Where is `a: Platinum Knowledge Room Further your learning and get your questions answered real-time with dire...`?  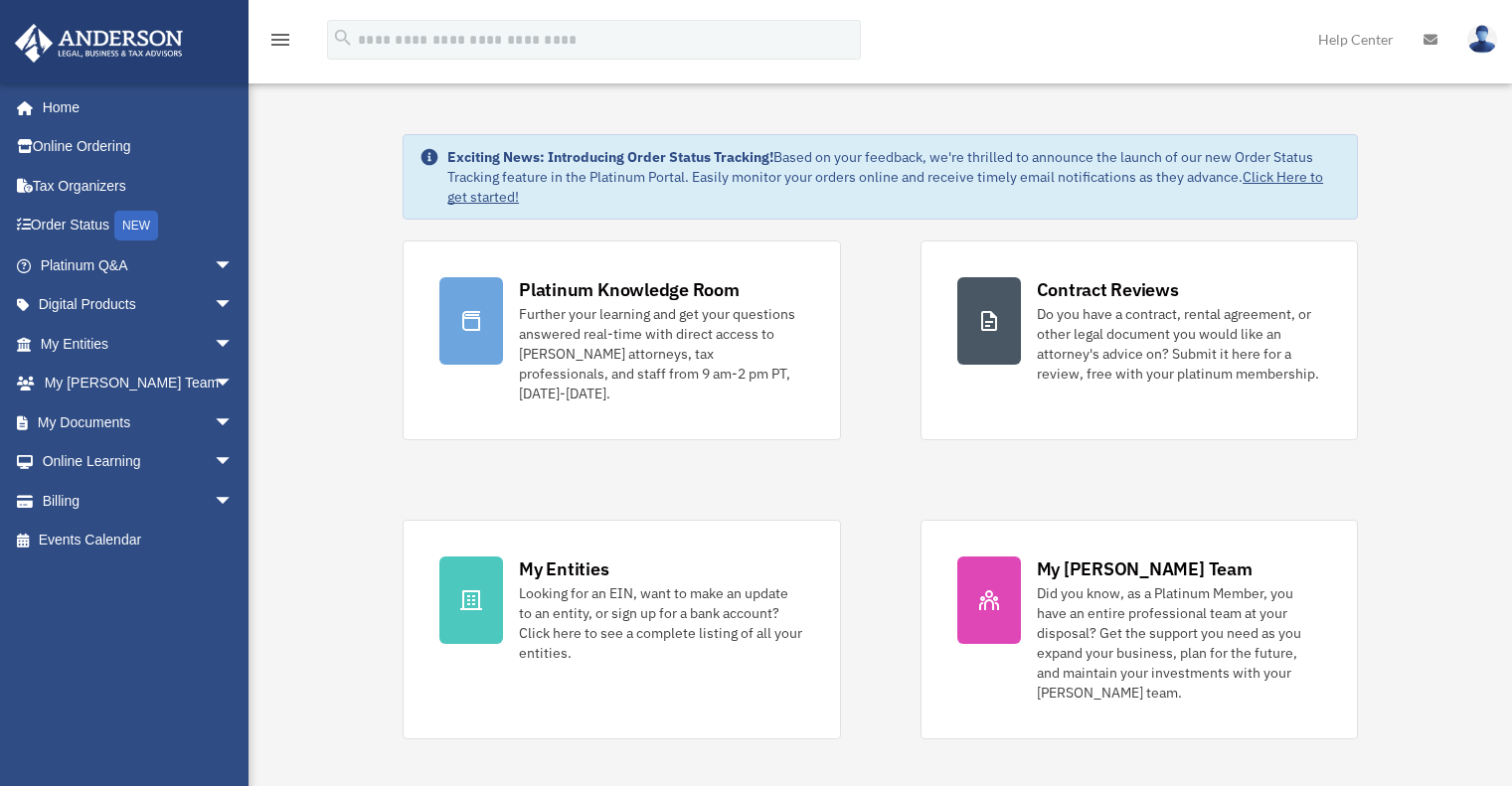 a: Platinum Knowledge Room Further your learning and get your questions answered real-time with dire... is located at coordinates (622, 340).